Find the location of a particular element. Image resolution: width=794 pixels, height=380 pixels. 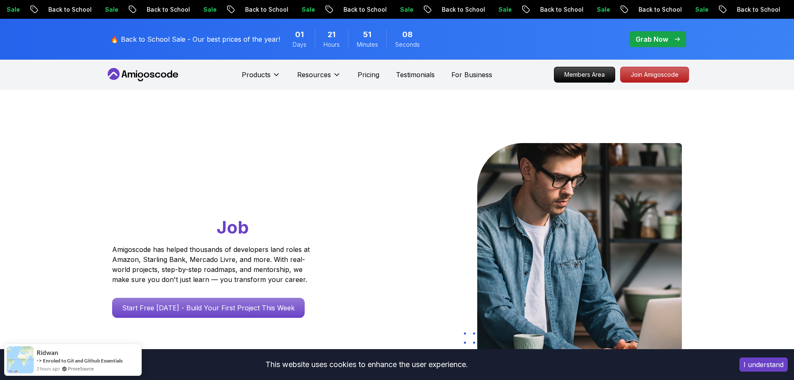

p: Members Area is located at coordinates (584, 75).